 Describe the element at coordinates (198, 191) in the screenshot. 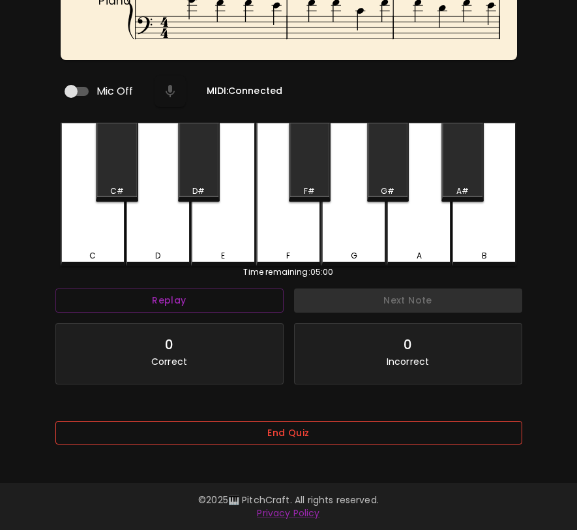

I see `div: D#` at that location.